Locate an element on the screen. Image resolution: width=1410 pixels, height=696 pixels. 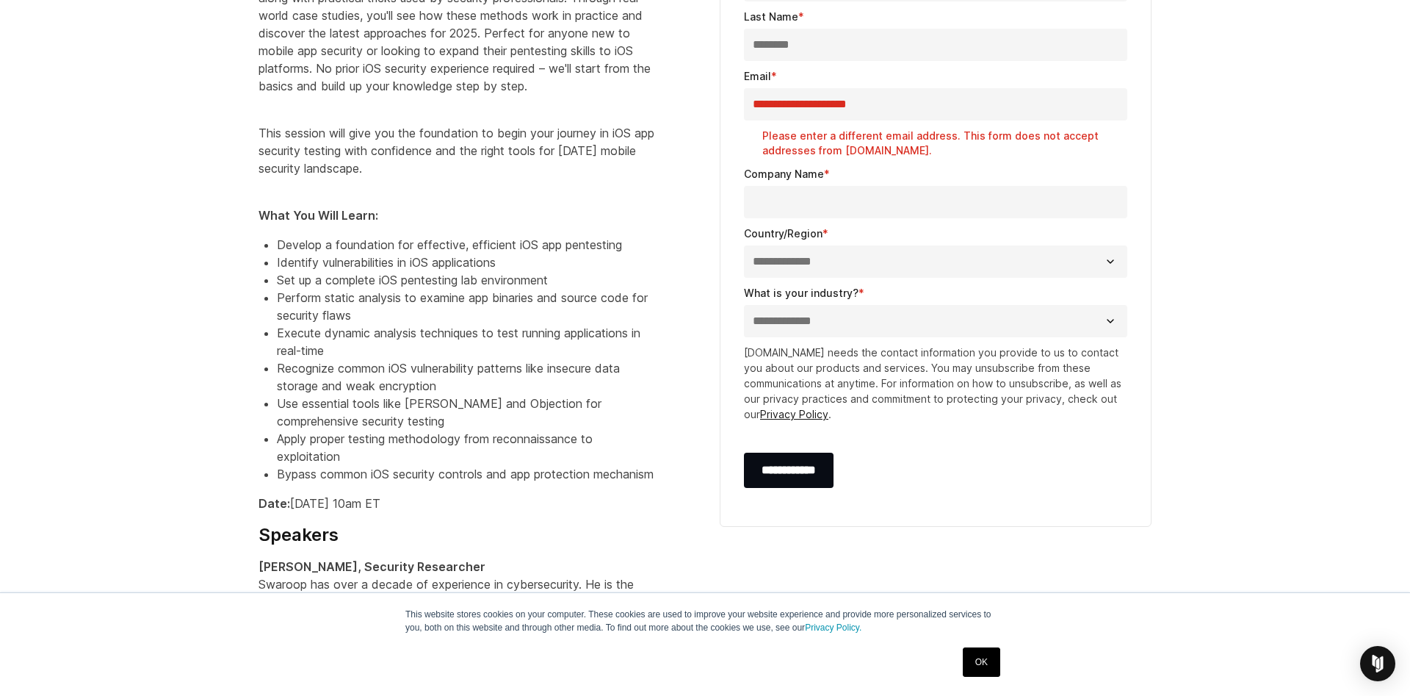
li: Apply proper testing methodology from reconnaissance to exploitation is located at coordinates (466, 447).